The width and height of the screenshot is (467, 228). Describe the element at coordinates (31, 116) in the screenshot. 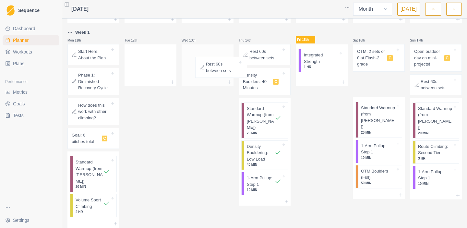

I see `a: Tests` at that location.